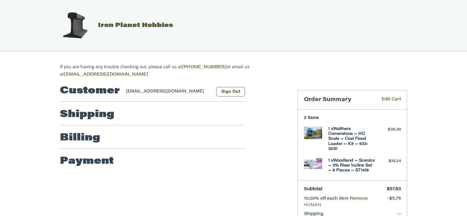  I want to click on a: Edit Cart, so click(387, 100).